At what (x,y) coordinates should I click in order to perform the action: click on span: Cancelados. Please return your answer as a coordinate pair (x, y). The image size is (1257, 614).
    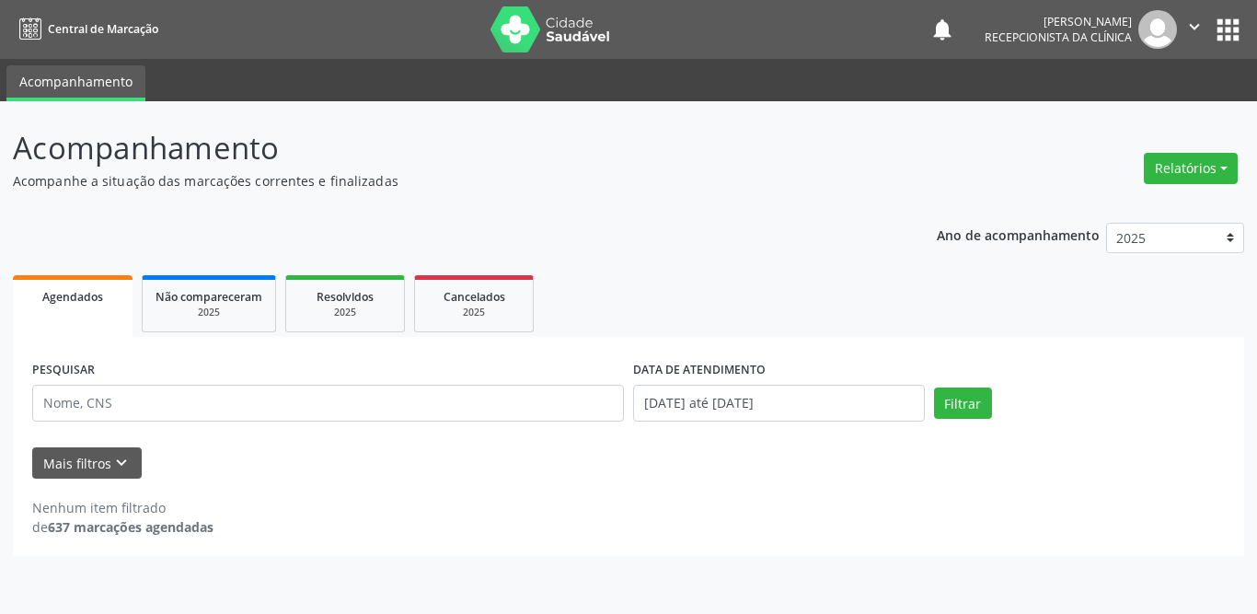
    Looking at the image, I should click on (474, 296).